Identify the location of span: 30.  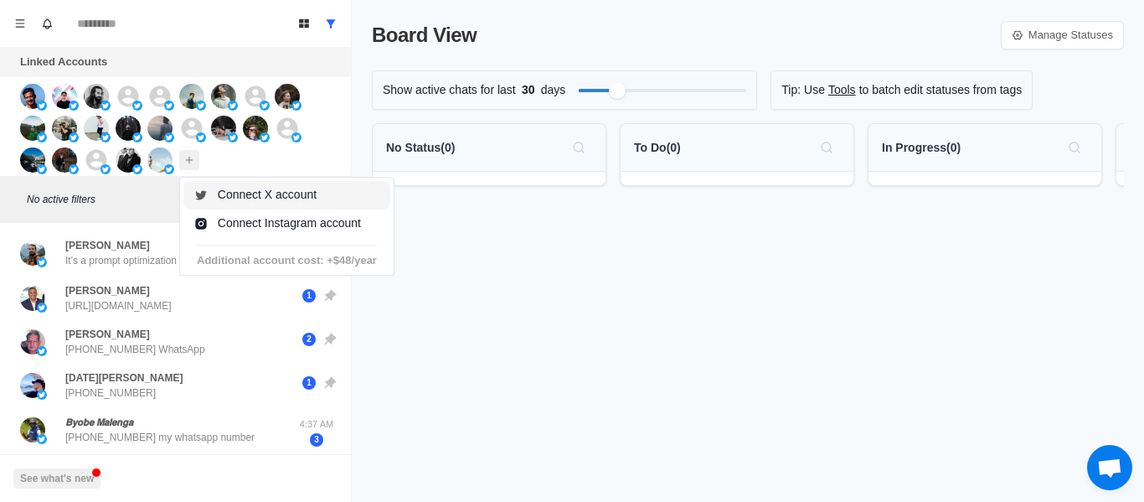
(528, 90).